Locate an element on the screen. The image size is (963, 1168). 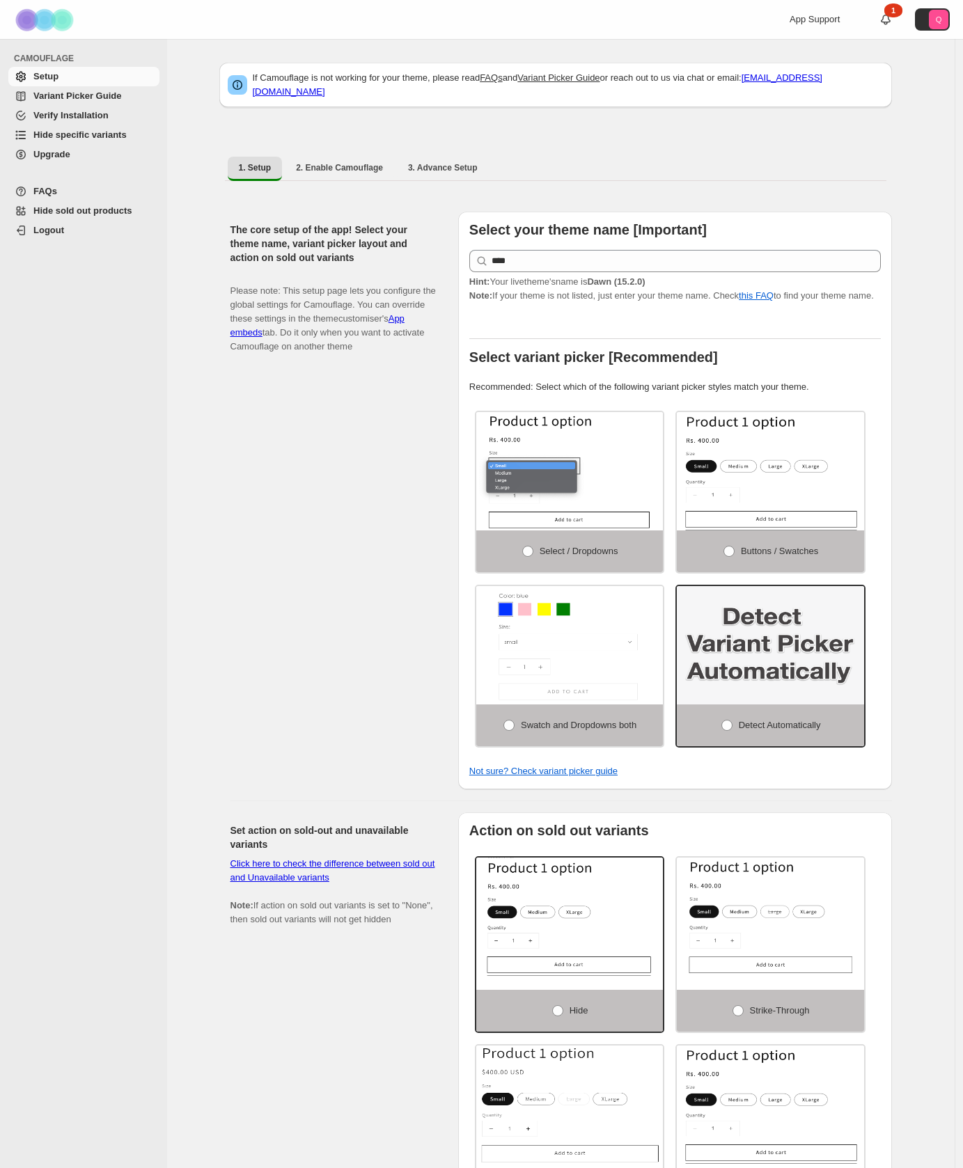
h2: The core setup of the app! Select your theme name, variant picker layout and action on sold out v... is located at coordinates (333, 244).